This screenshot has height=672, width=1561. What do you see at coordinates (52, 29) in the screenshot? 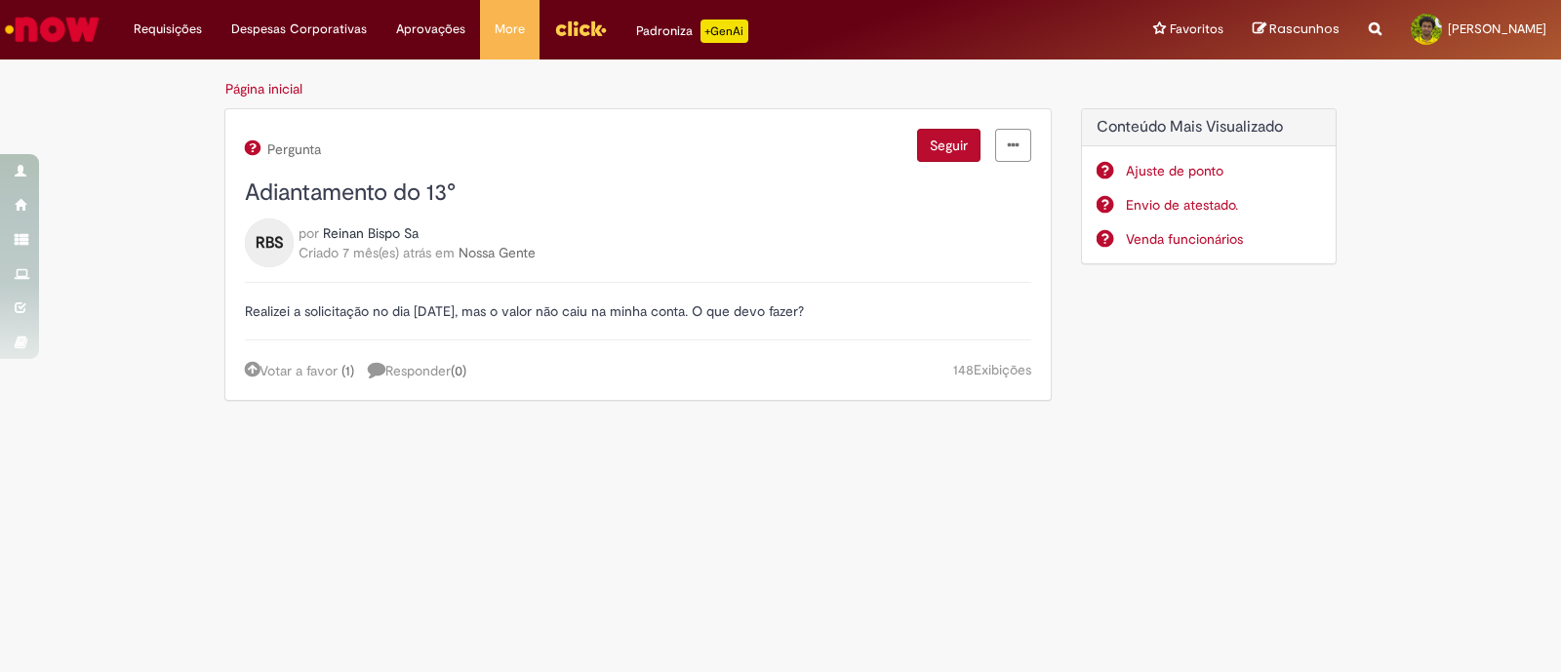
I see `img: ServiceNow` at bounding box center [52, 29].